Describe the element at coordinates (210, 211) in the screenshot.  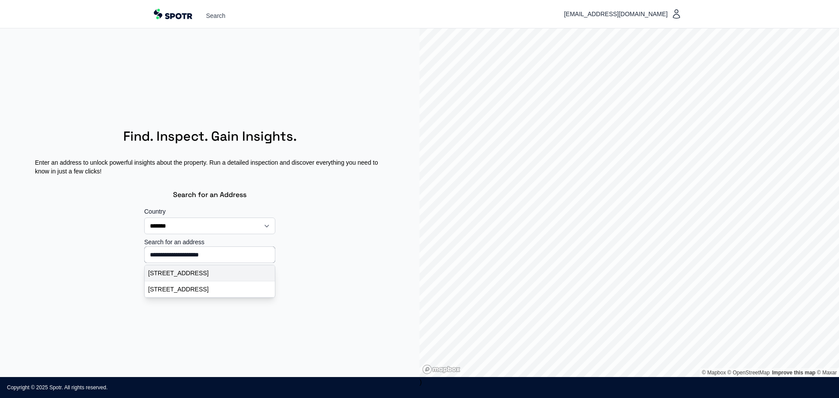
I see `label: Country` at that location.